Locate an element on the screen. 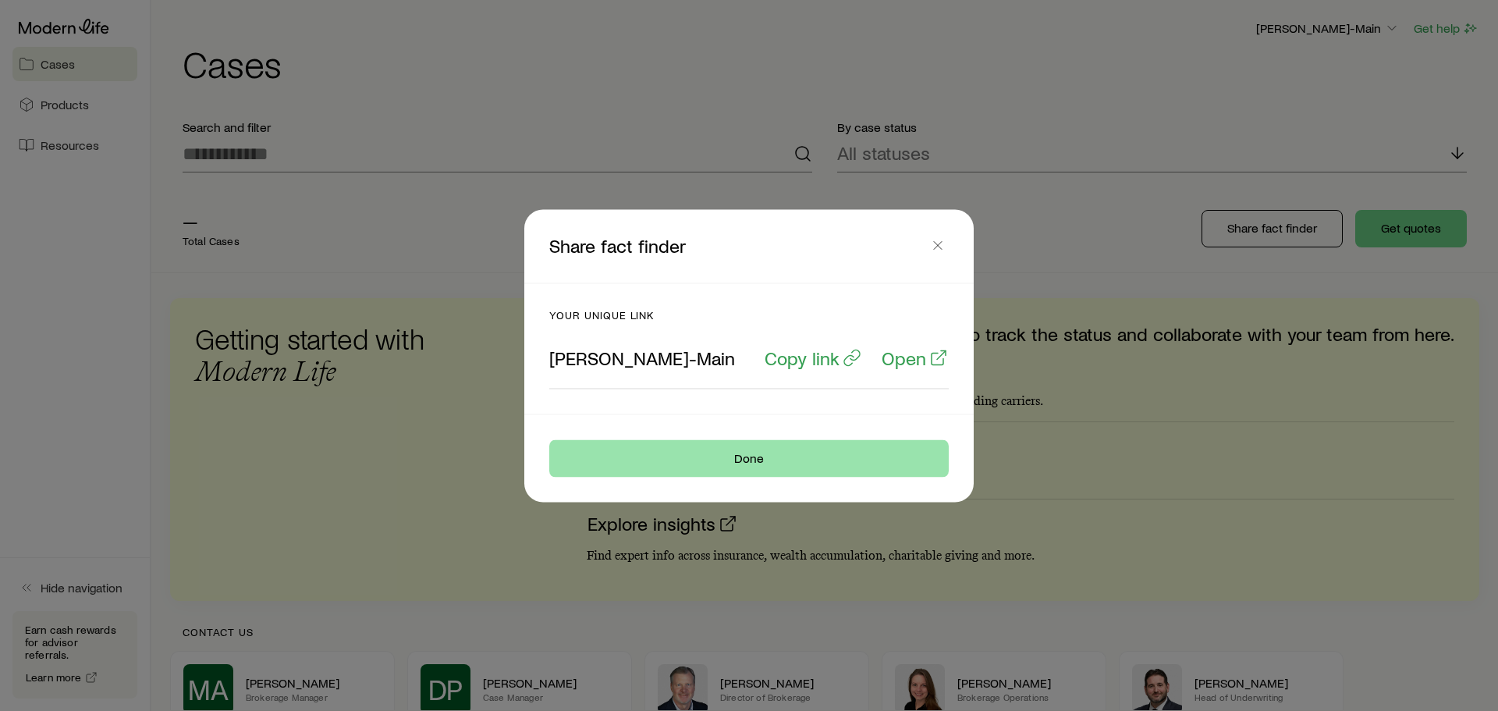 This screenshot has height=711, width=1498. button: Copy link is located at coordinates (813, 357).